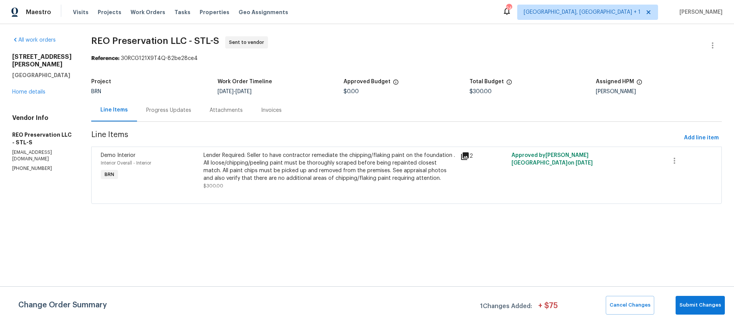  I want to click on div: 30RCG121X9T4Q-82be28ce4, so click(406, 58).